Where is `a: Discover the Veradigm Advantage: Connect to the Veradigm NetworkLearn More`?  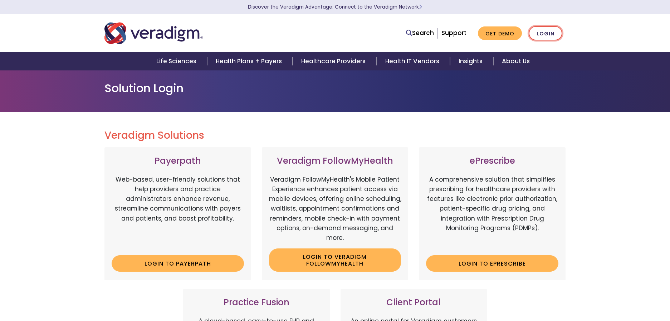 a: Discover the Veradigm Advantage: Connect to the Veradigm NetworkLearn More is located at coordinates (335, 7).